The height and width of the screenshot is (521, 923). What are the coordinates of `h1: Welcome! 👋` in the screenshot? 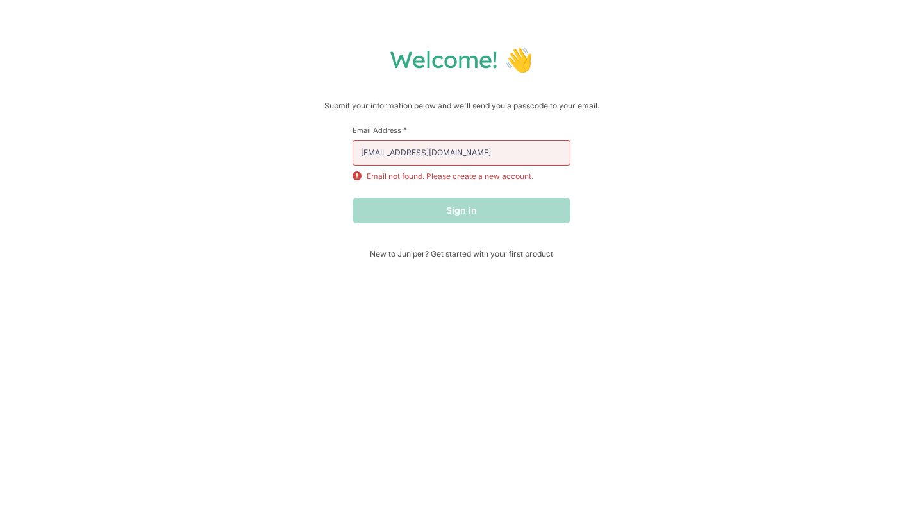 It's located at (462, 59).